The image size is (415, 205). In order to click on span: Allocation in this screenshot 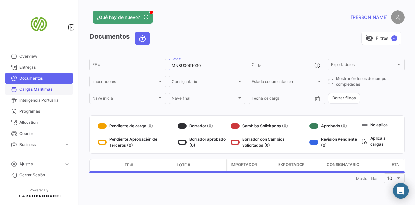, I will do `click(45, 122)`.